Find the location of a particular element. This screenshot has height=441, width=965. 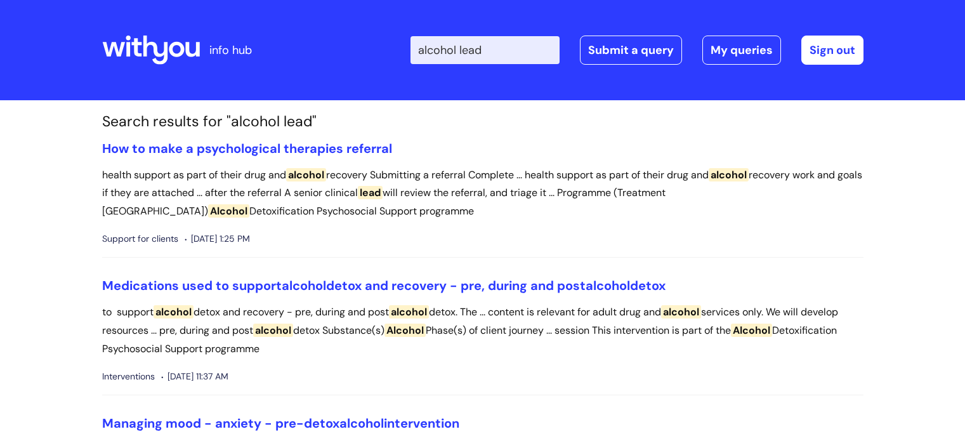

p: info hub is located at coordinates (230, 50).